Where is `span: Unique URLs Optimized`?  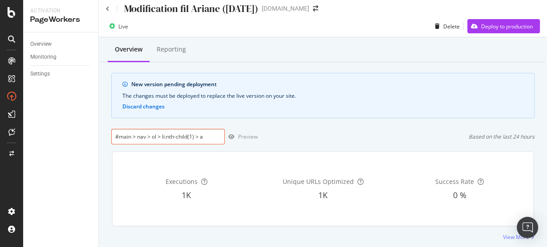
span: Unique URLs Optimized is located at coordinates (318, 182).